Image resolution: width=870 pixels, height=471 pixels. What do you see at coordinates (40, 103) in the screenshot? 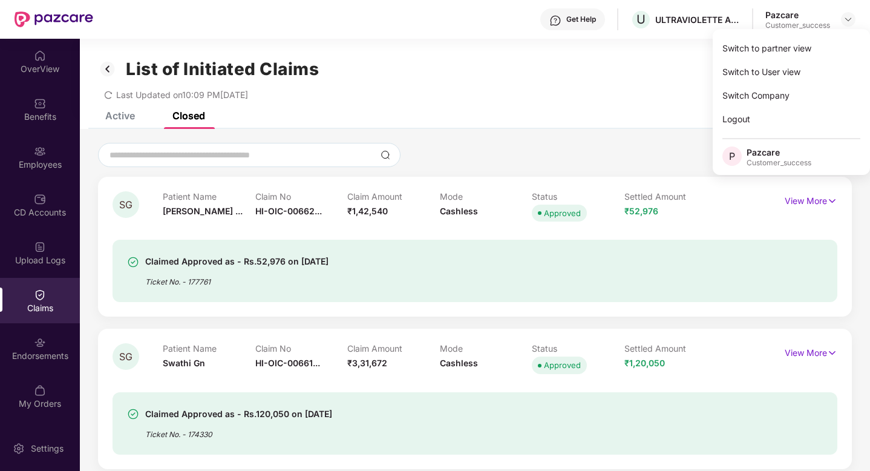
I see `img: svg+xml;base64,PHN2ZyBpZD0iQmVuZWZpdHMiIHhtbG5zPSJodHRwOi8vd3d3LnczLm9yZy8yMDAwL3N2ZyIgd2lkdGg9Ij...` at bounding box center [40, 103].